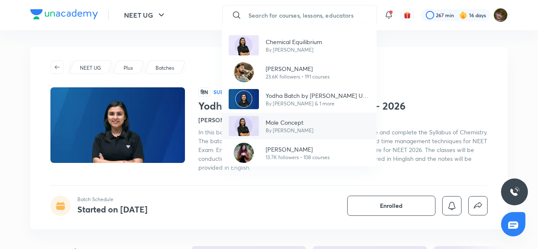  Describe the element at coordinates (294, 42) in the screenshot. I see `p: Chemical Equilibrium` at that location.